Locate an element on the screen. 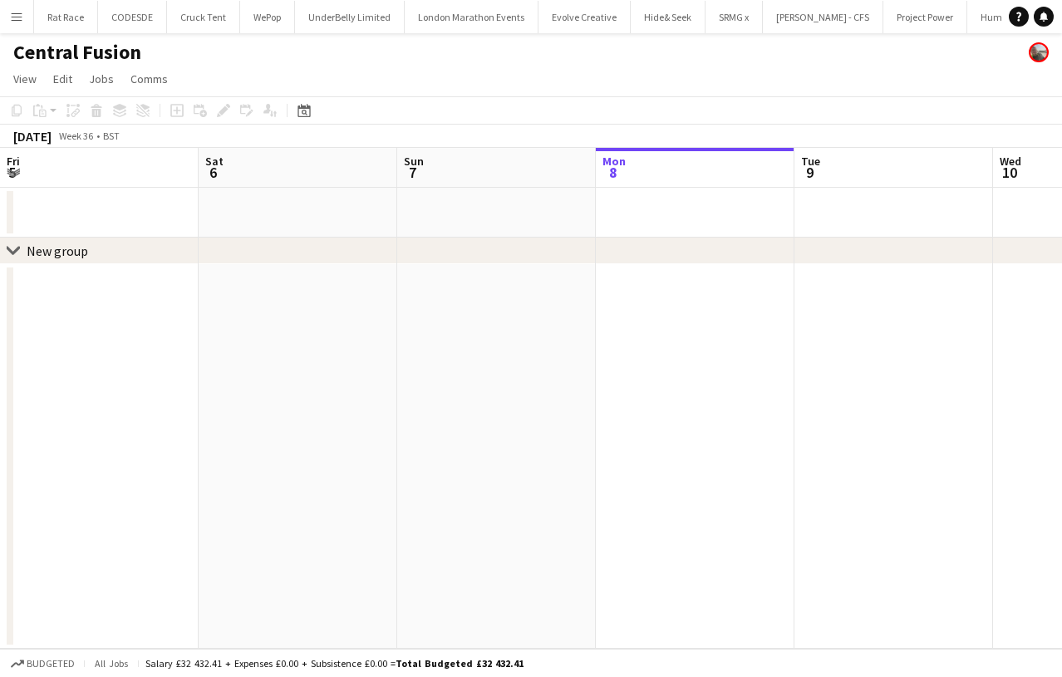  button: Project Power is located at coordinates (925, 17).